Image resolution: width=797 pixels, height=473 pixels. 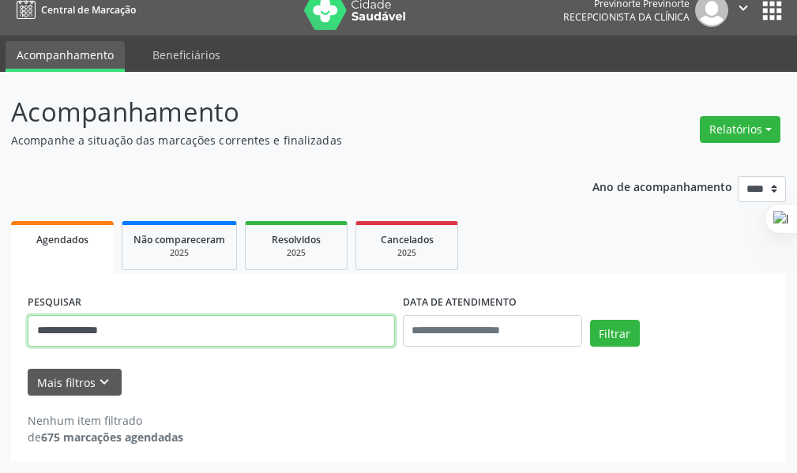 I want to click on div: de, so click(x=105, y=437).